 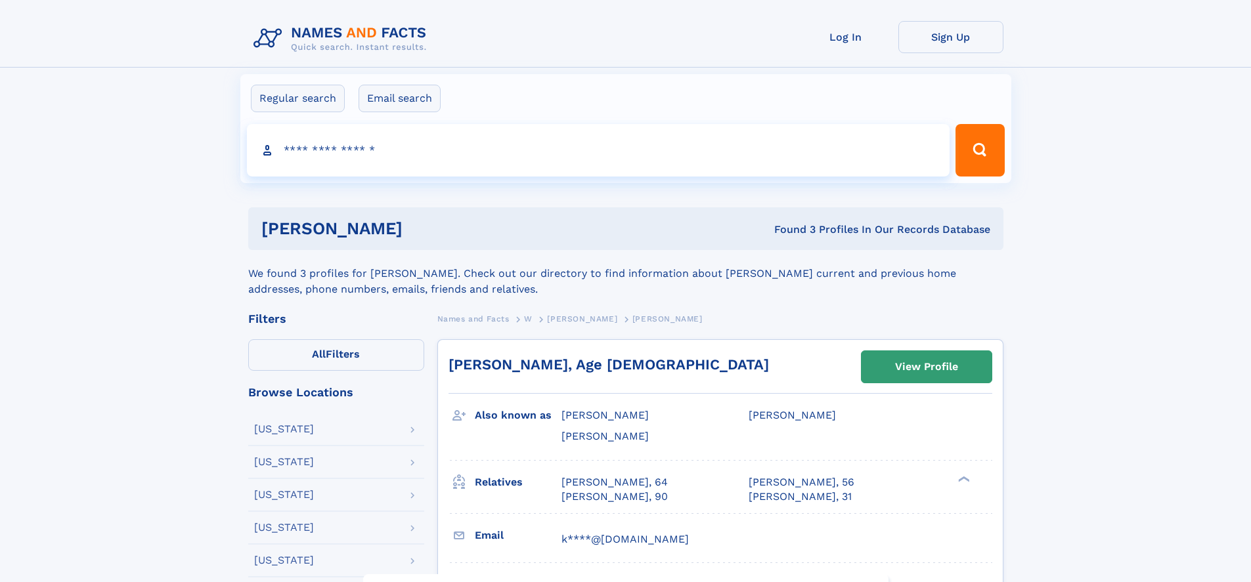 I want to click on label: Filters, so click(x=336, y=355).